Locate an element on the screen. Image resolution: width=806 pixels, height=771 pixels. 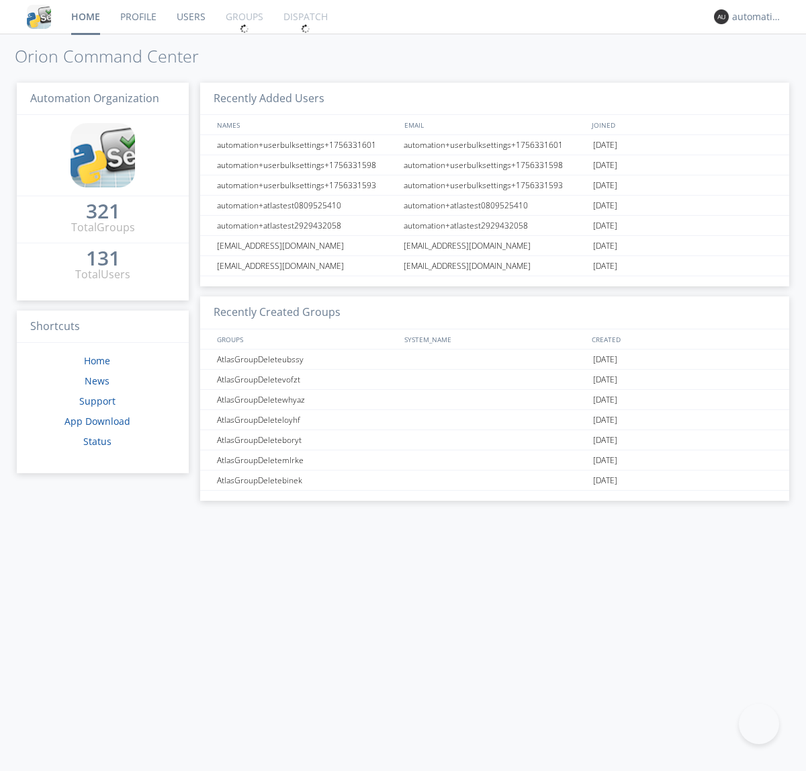
div: NAMES is located at coordinates (306, 124).